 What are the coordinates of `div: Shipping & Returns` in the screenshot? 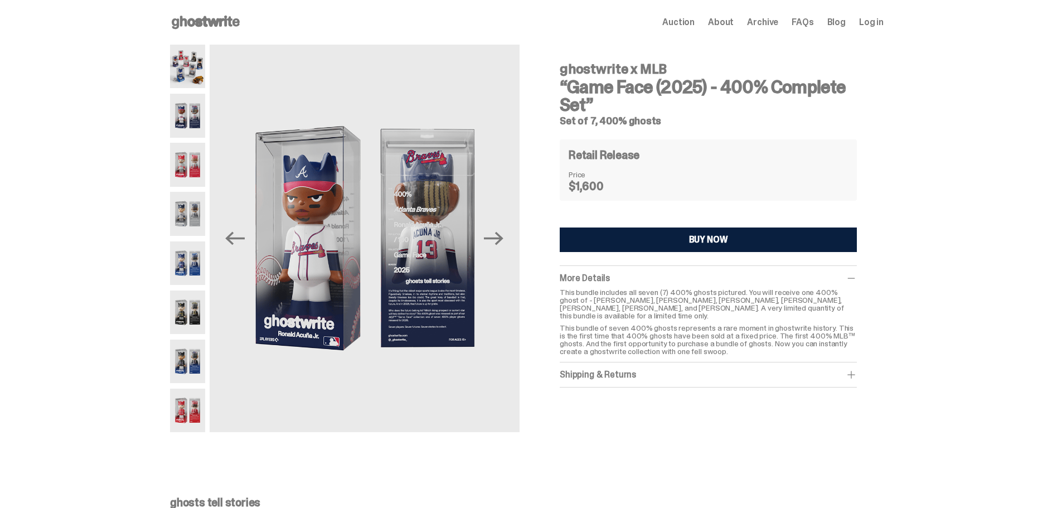 It's located at (708, 375).